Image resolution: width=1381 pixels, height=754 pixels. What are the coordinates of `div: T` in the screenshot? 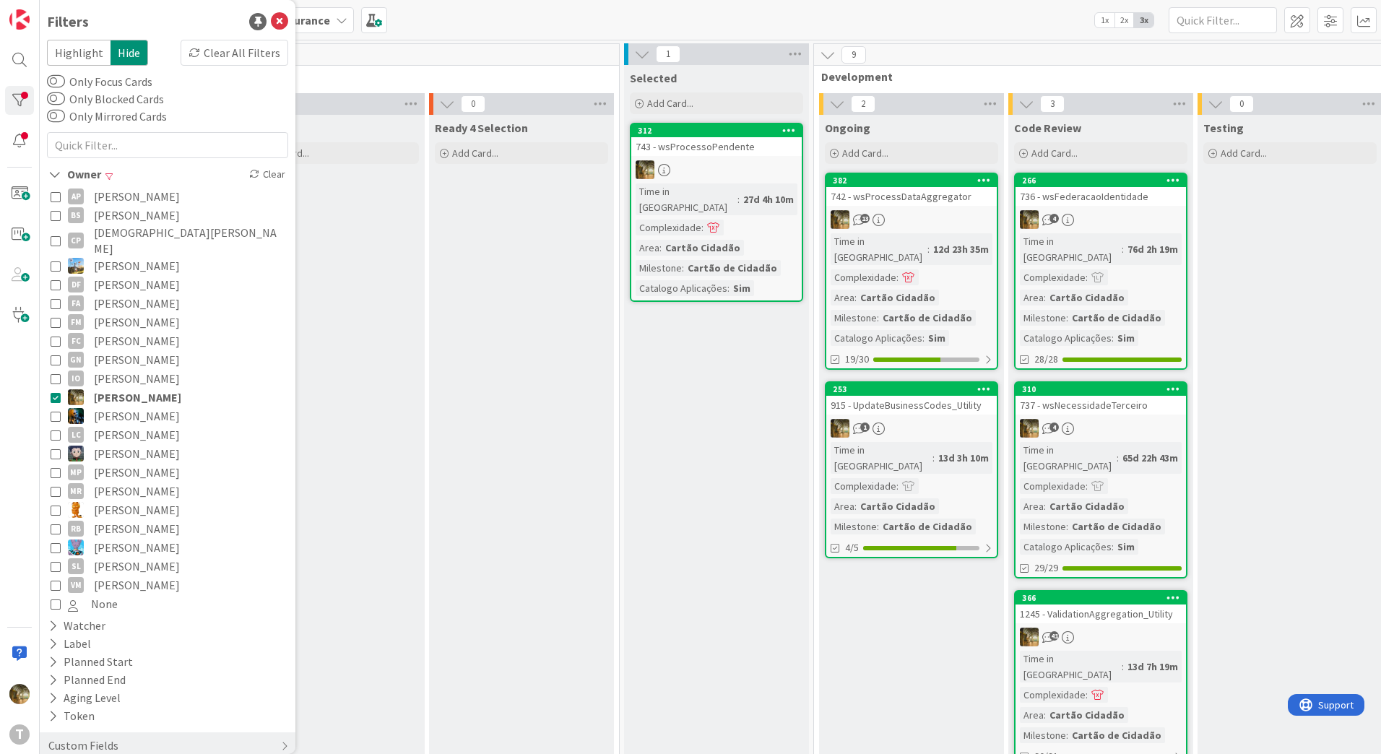 It's located at (19, 734).